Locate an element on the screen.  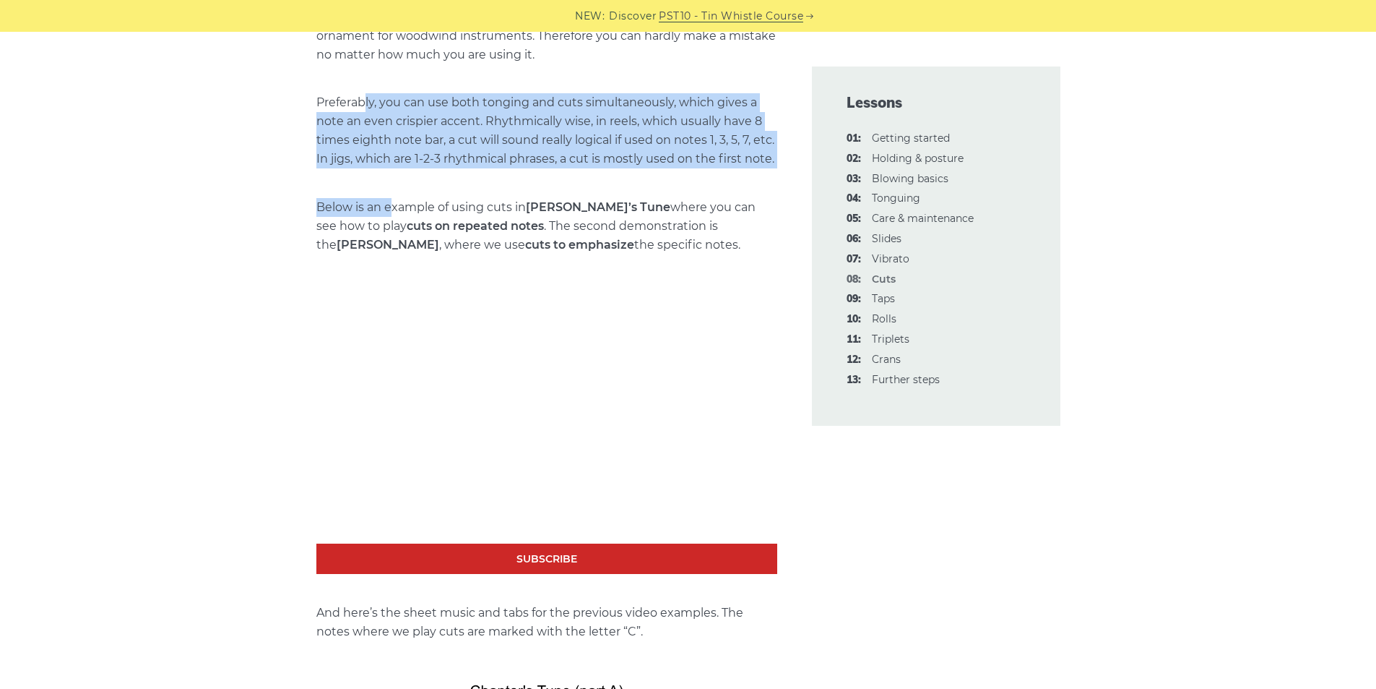
a: 12:Crans is located at coordinates (886, 359).